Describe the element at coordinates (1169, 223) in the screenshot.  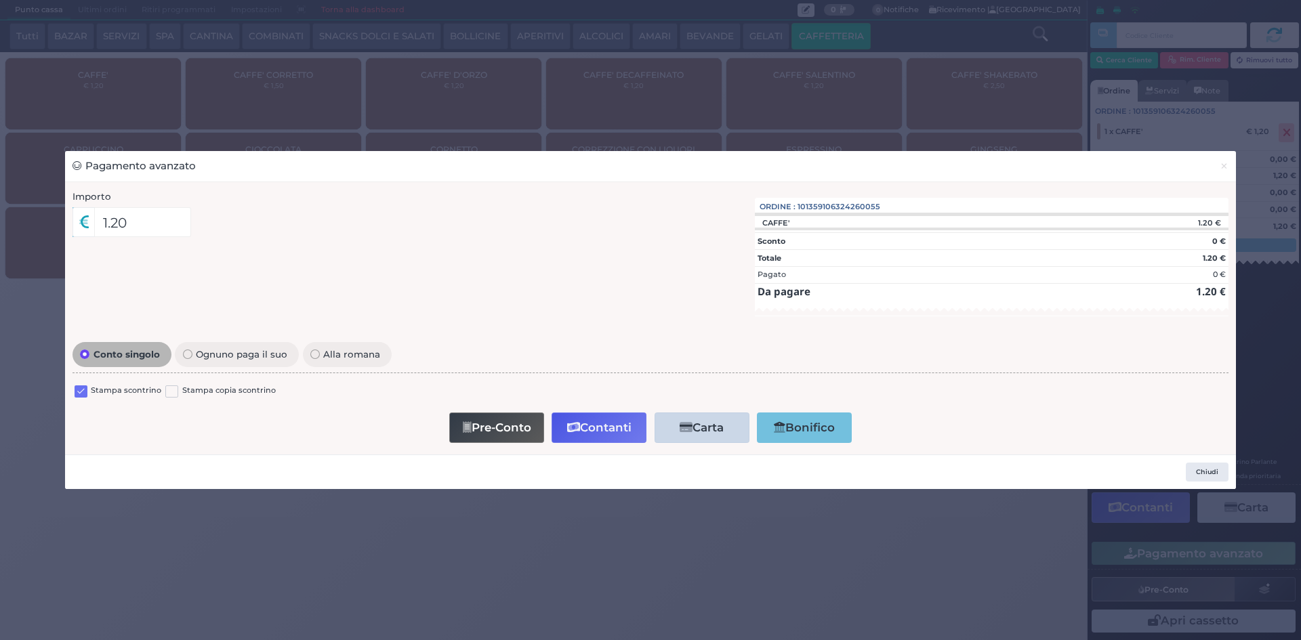
I see `div: 1.20 €` at that location.